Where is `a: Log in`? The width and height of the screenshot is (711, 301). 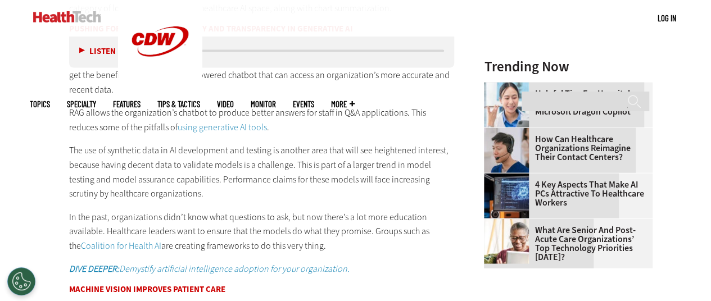
a: Log in is located at coordinates (666, 18).